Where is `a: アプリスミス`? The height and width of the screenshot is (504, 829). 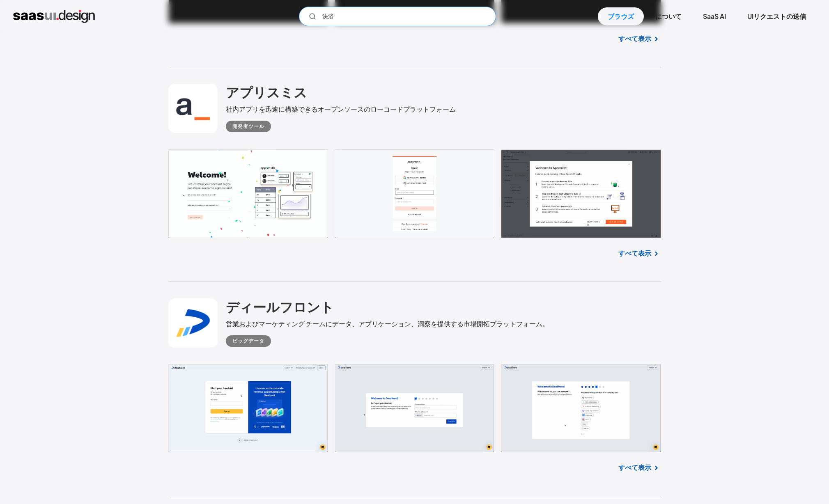
a: アプリスミス is located at coordinates (267, 94).